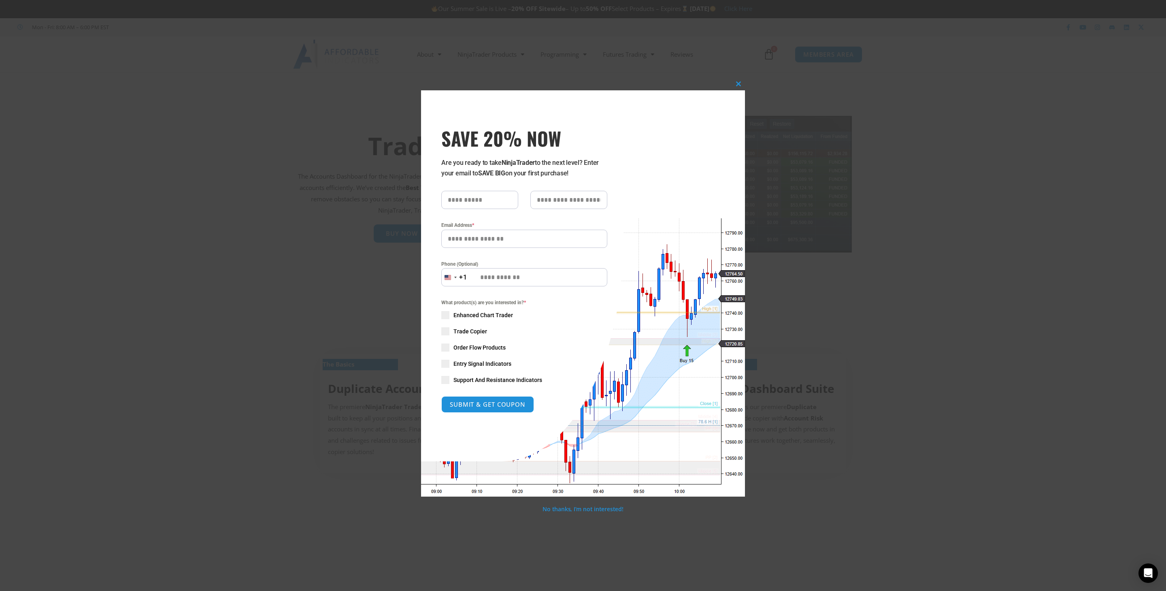 The height and width of the screenshot is (591, 1166). I want to click on span: Order Flow Products, so click(479, 347).